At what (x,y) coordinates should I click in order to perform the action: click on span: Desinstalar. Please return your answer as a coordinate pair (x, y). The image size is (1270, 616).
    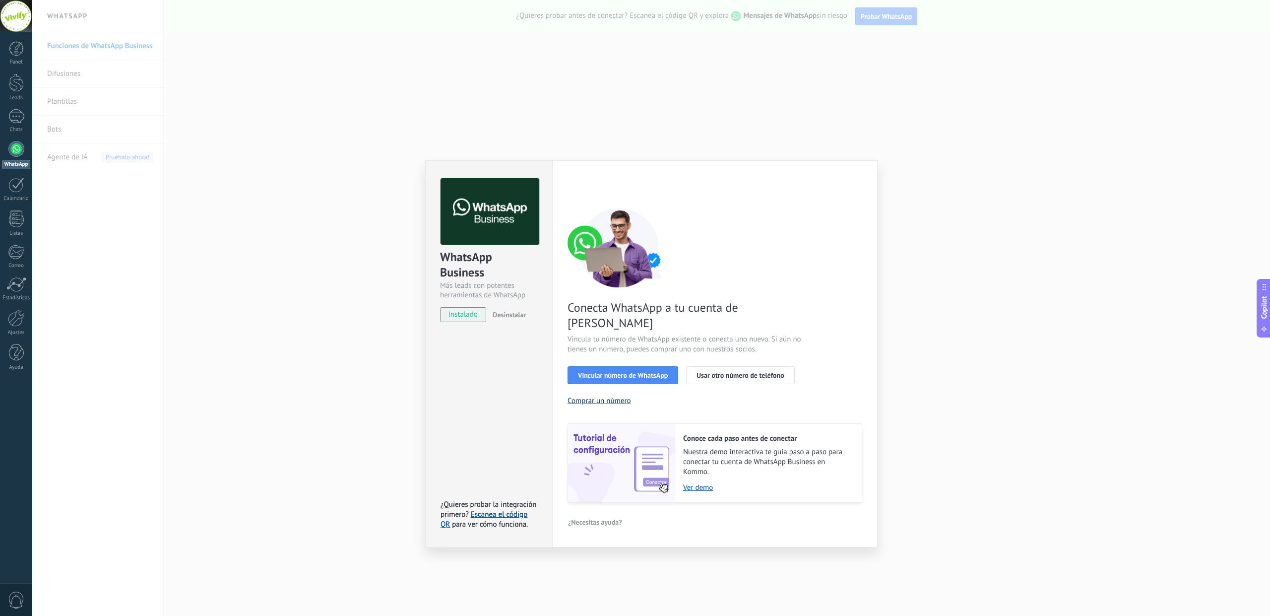
    Looking at the image, I should click on (509, 315).